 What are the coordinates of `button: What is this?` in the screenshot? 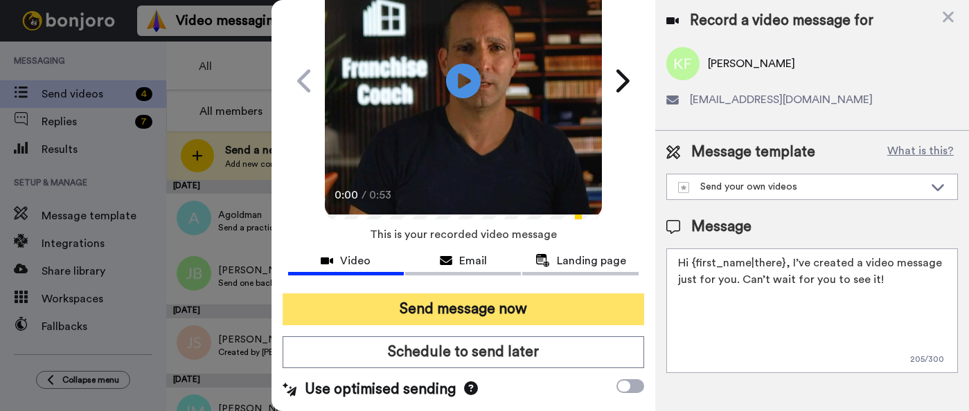 It's located at (921, 152).